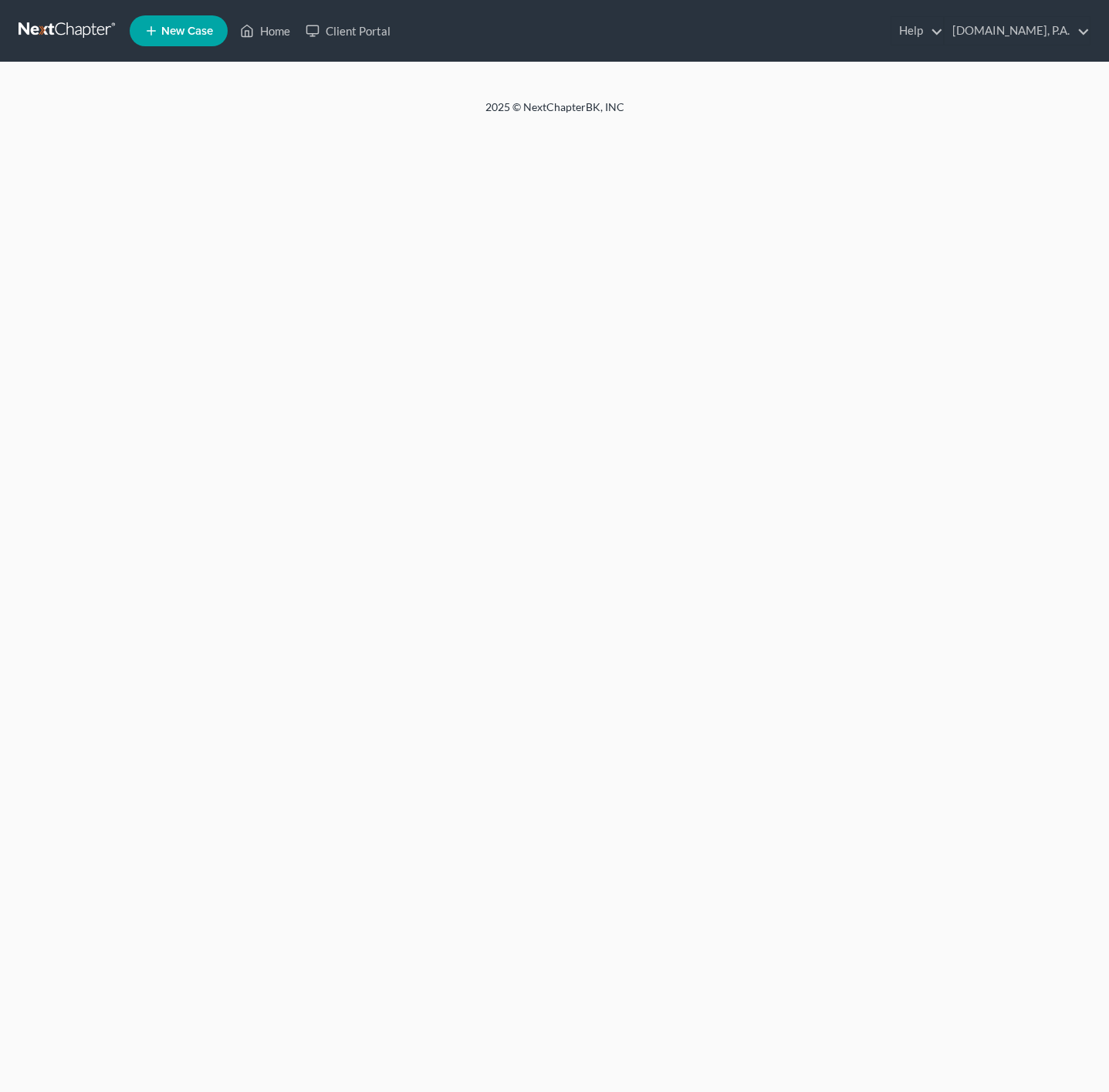 Image resolution: width=1109 pixels, height=1092 pixels. Describe the element at coordinates (178, 30) in the screenshot. I see `new-legal-case-button: New Case` at that location.